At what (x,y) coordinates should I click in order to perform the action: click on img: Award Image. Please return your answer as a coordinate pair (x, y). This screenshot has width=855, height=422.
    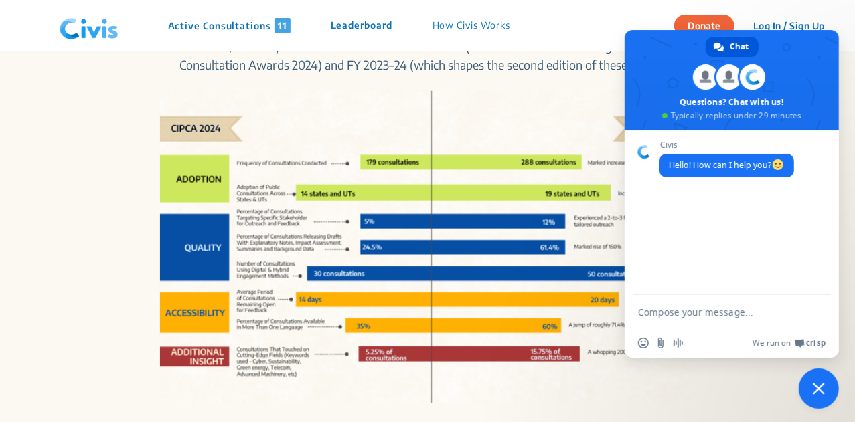
    Looking at the image, I should click on (428, 247).